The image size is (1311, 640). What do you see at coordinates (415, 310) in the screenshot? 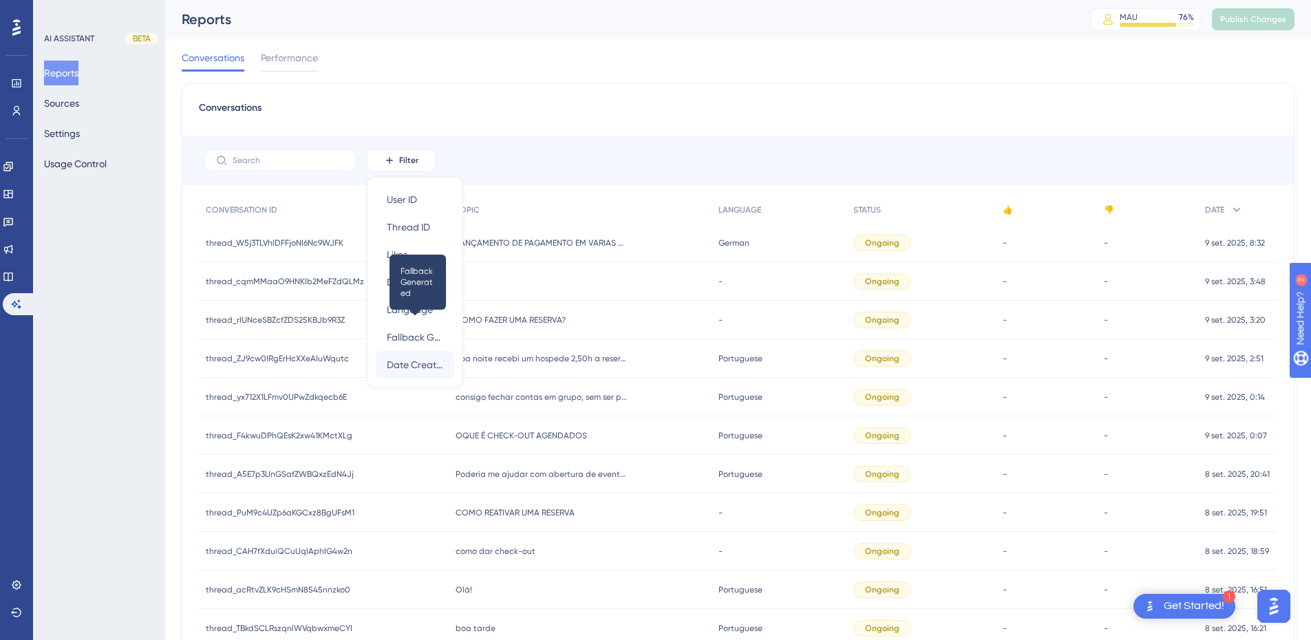
I see `button: Language` at bounding box center [415, 310].